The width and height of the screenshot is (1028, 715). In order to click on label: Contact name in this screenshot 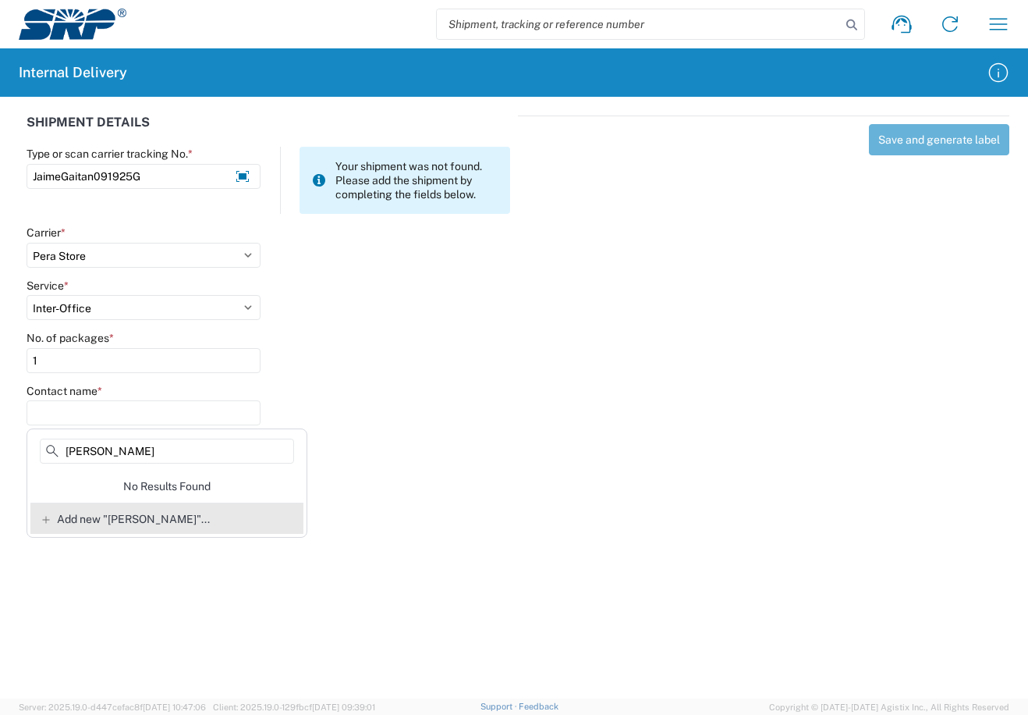, I will do `click(64, 391)`.